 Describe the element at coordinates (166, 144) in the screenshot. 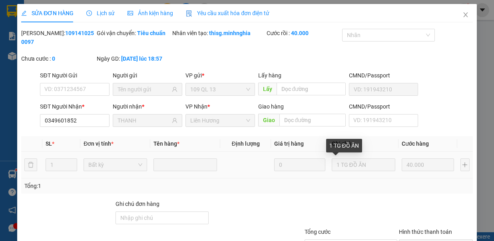

I see `span: Tên hàng` at that location.